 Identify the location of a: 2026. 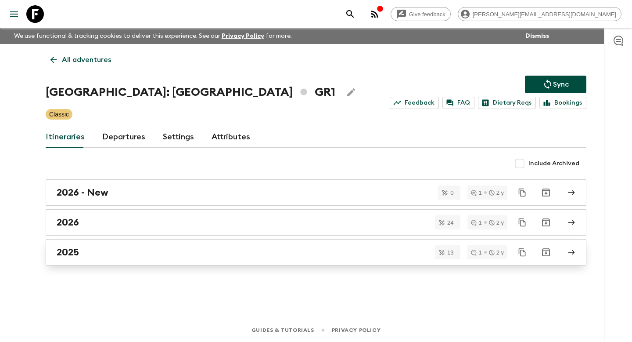
(316, 222).